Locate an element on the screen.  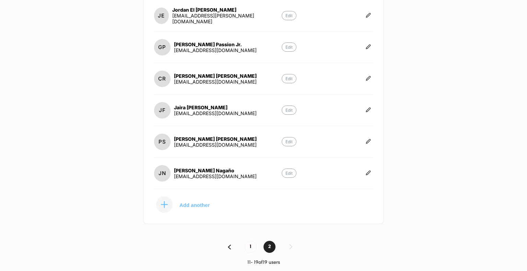
p: JF is located at coordinates (162, 110).